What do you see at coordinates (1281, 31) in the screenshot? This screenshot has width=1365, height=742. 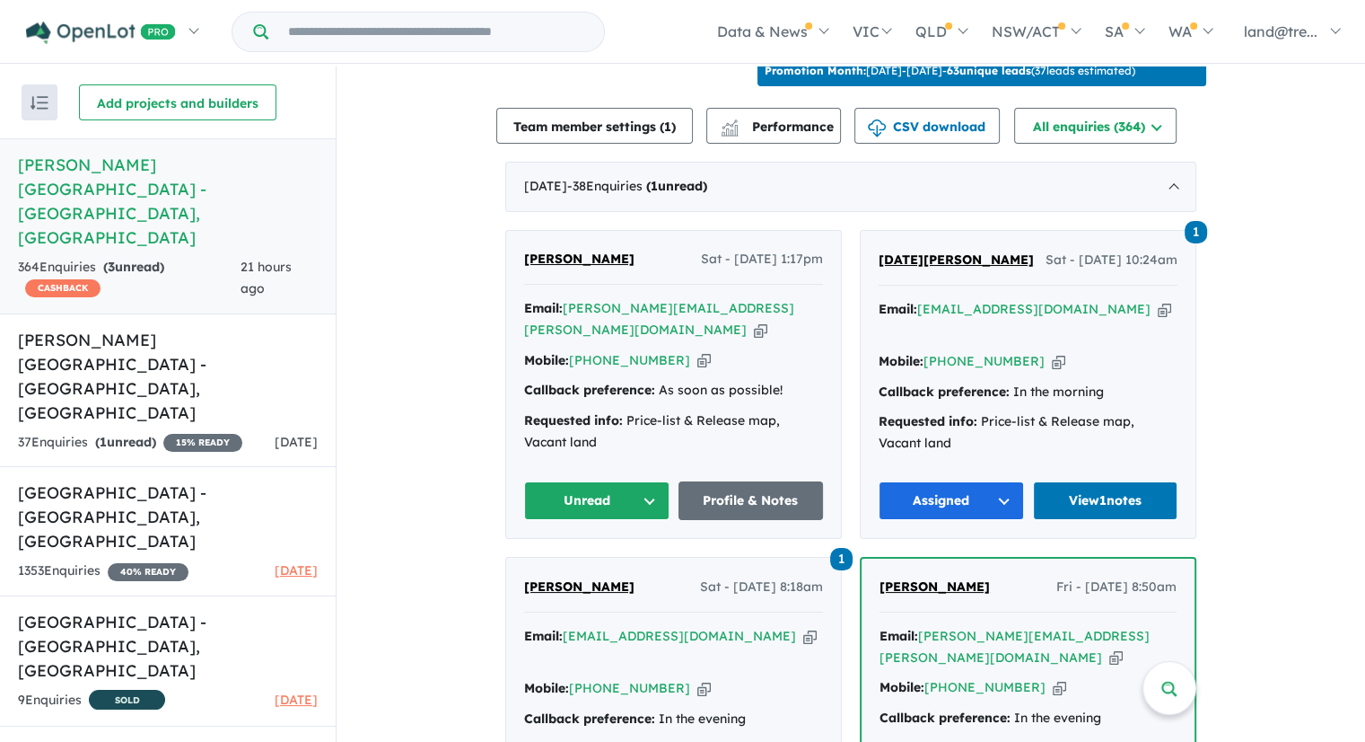 I see `span: land@tre...` at bounding box center [1281, 31].